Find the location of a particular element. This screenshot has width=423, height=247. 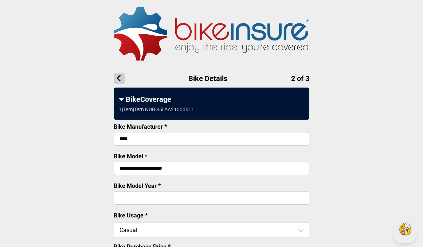

label: Bike Usage * is located at coordinates (131, 215).